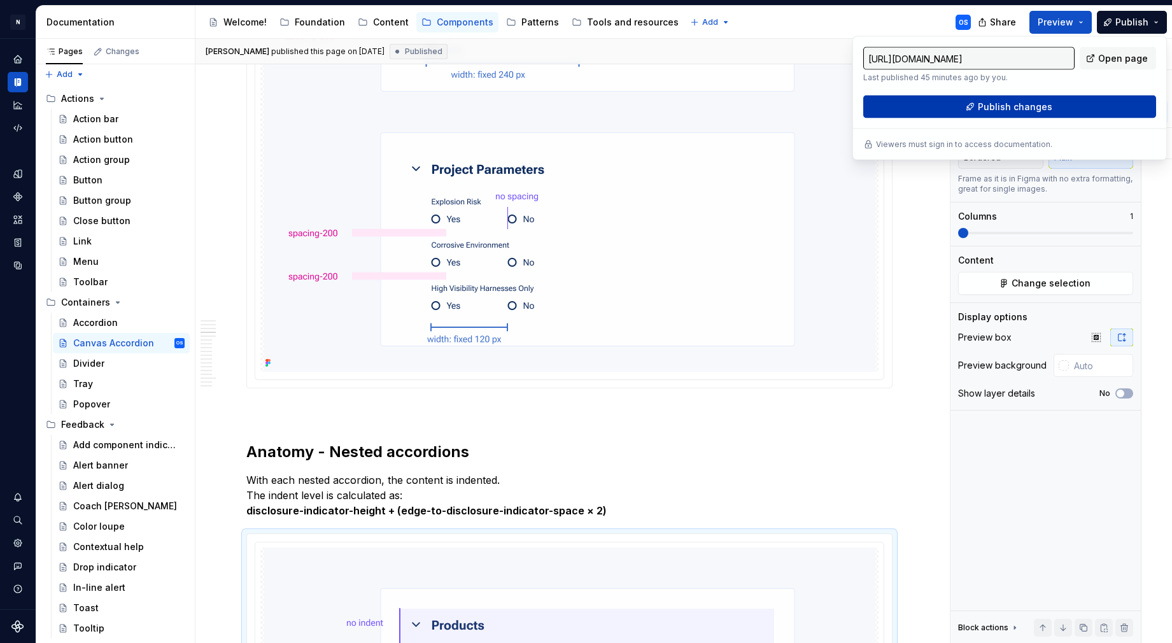 The height and width of the screenshot is (643, 1172). Describe the element at coordinates (1010, 107) in the screenshot. I see `button: Publish changes` at that location.